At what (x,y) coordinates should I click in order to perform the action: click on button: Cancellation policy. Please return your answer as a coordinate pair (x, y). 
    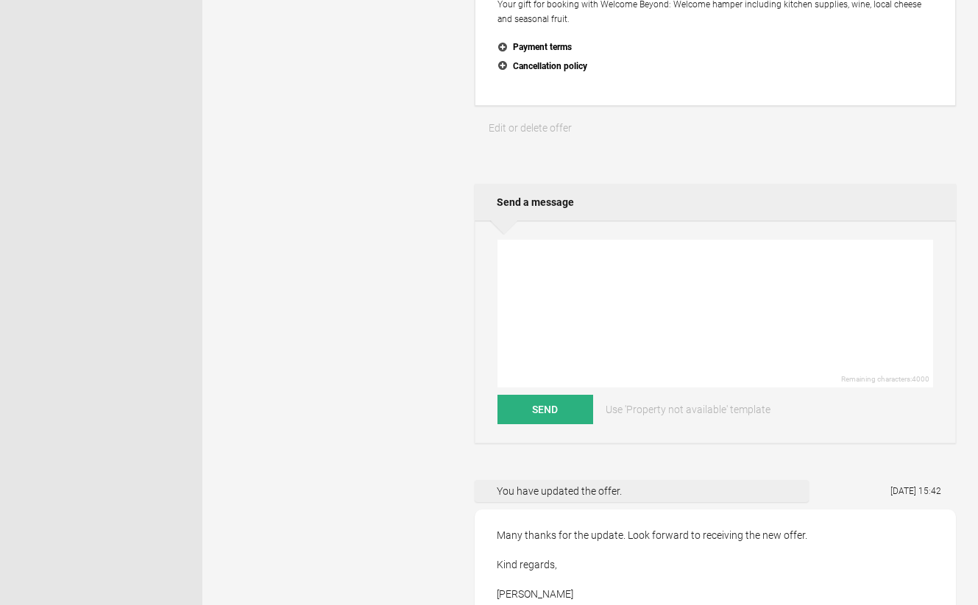
    Looking at the image, I should click on (715, 67).